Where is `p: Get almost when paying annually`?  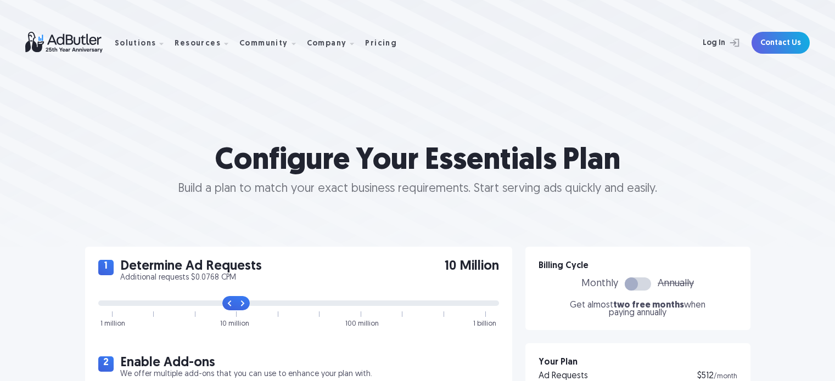 p: Get almost when paying annually is located at coordinates (638, 310).